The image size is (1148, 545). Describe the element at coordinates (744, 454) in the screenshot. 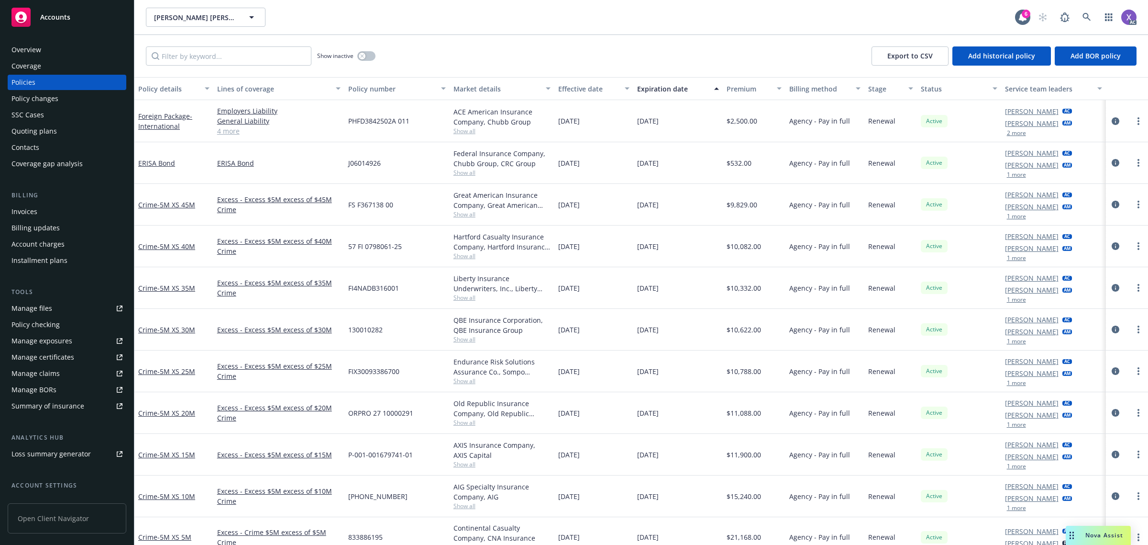

I see `span: $11,900.00` at that location.